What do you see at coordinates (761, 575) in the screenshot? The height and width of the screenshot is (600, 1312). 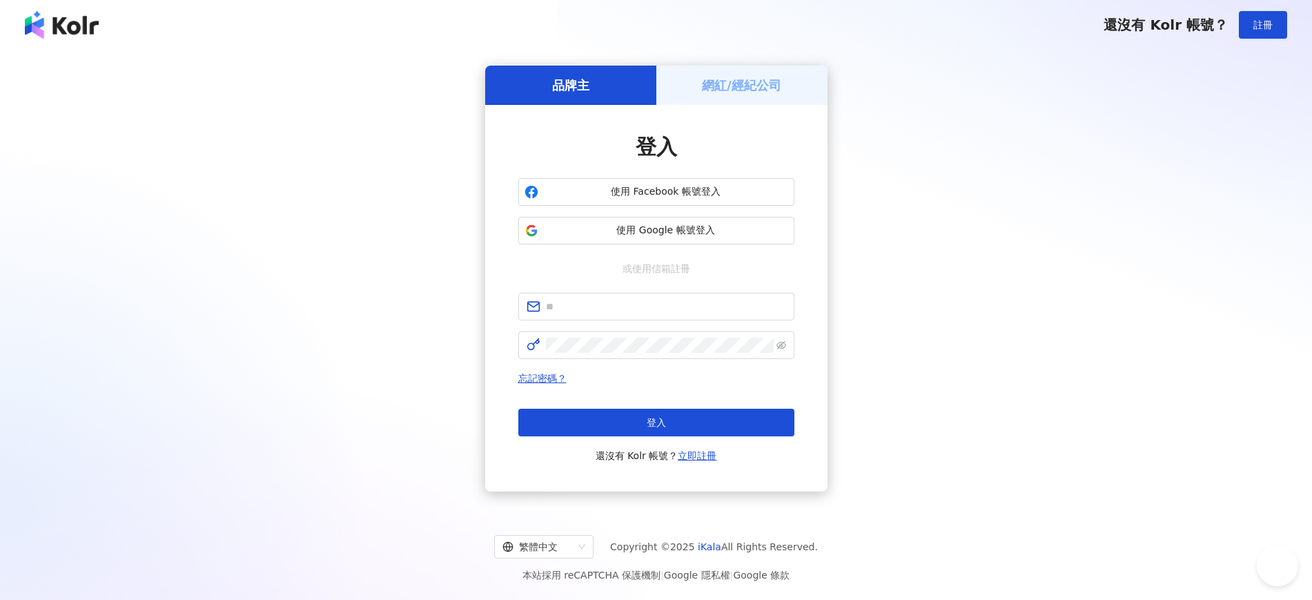 I see `a: Google 條款` at bounding box center [761, 575].